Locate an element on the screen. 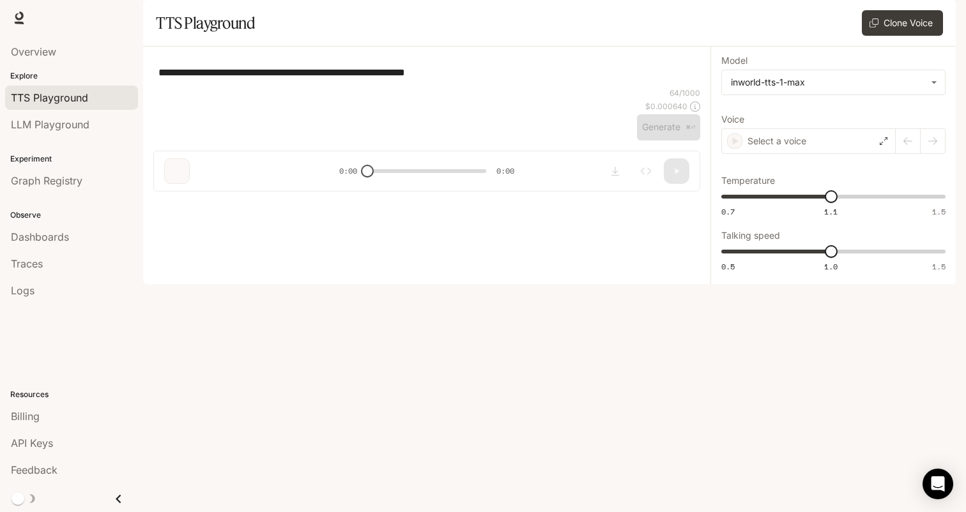  span: 1.0 is located at coordinates (831, 266).